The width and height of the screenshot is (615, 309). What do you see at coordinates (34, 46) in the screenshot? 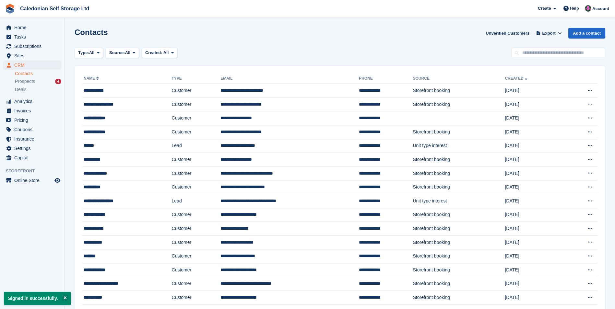
I see `span: Subscriptions` at bounding box center [34, 46].